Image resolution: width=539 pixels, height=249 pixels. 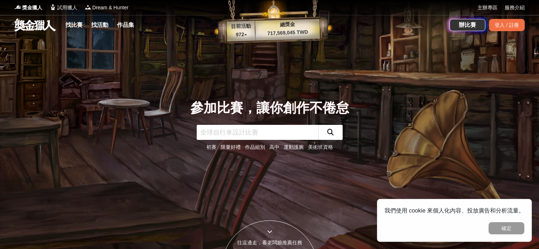 What do you see at coordinates (294, 147) in the screenshot?
I see `a: 運動護腕` at bounding box center [294, 147].